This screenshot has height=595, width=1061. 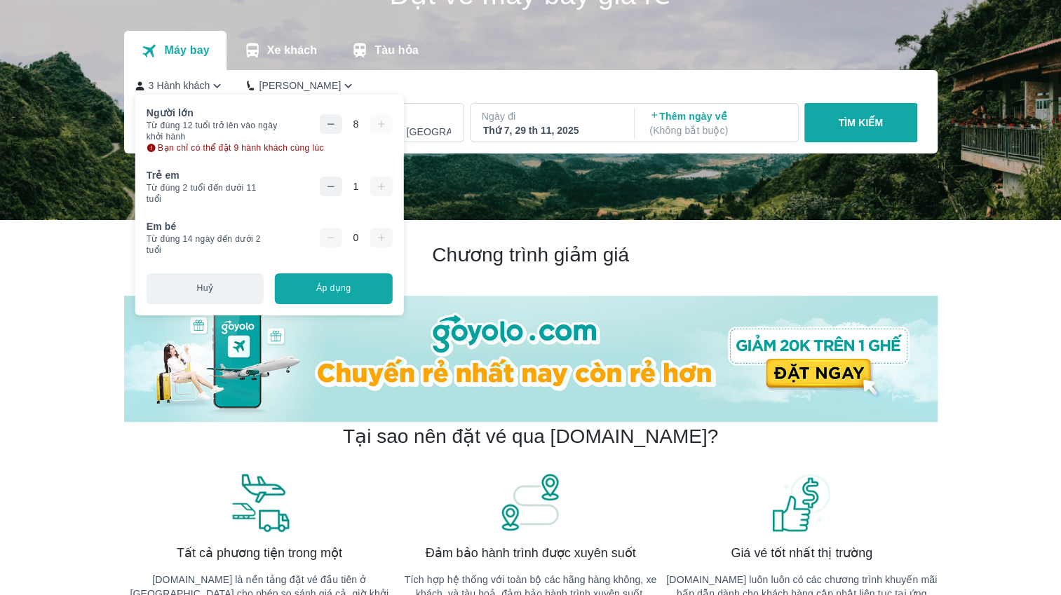 What do you see at coordinates (355, 238) in the screenshot?
I see `p: 0` at bounding box center [355, 238].